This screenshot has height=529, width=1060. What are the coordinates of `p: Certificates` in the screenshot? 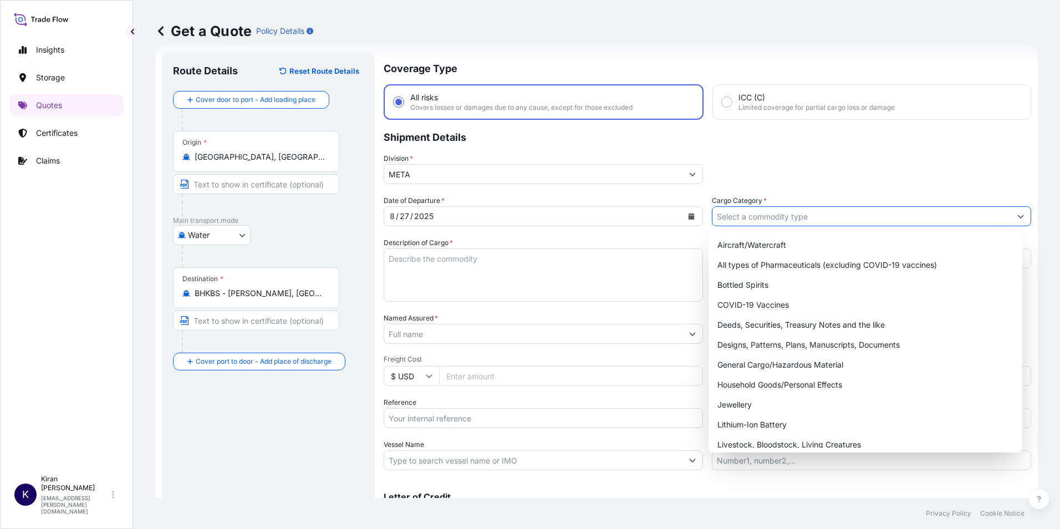 It's located at (57, 133).